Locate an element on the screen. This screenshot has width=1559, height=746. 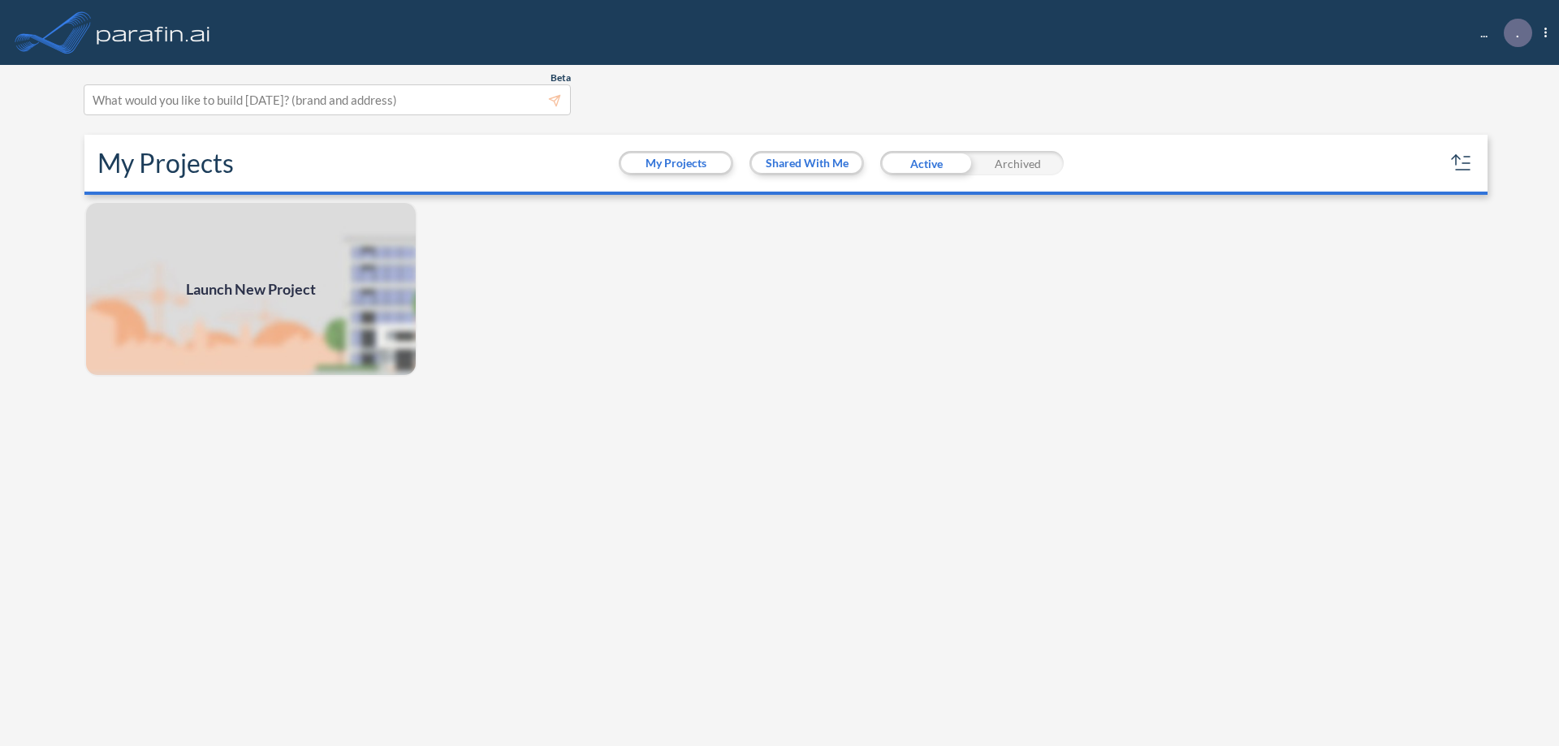
span: Beta is located at coordinates (560, 78).